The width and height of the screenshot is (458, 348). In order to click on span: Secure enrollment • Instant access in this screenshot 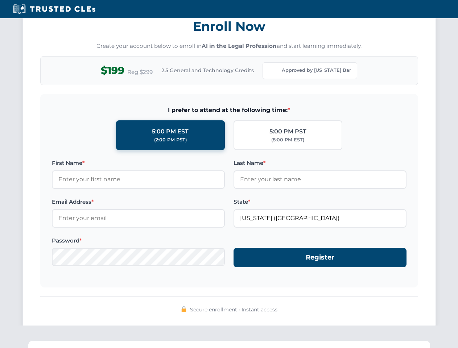, I will do `click(233, 309)`.